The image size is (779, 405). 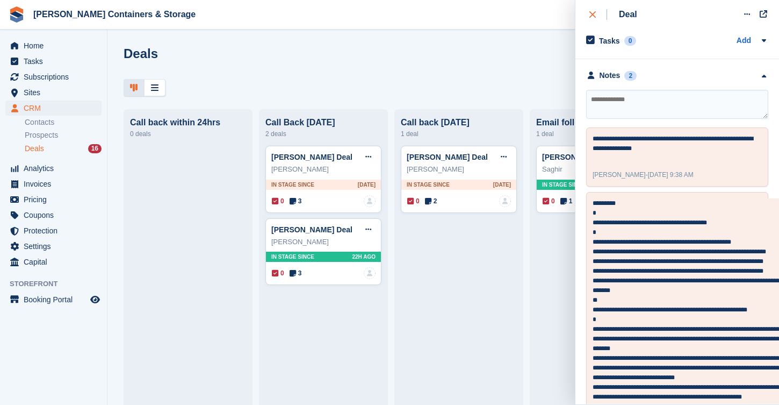 What do you see at coordinates (364, 256) in the screenshot?
I see `span: 22H AGO` at bounding box center [364, 256].